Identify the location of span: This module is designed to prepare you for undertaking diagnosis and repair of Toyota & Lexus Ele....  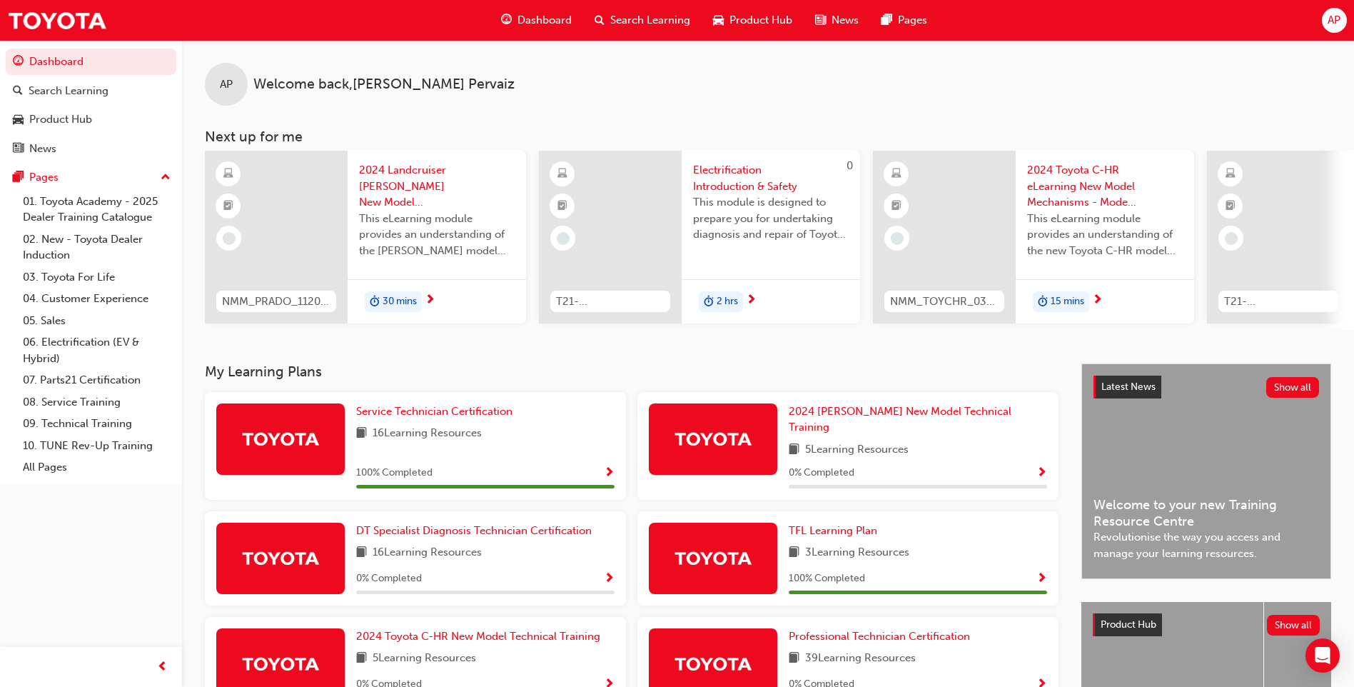
(771, 218).